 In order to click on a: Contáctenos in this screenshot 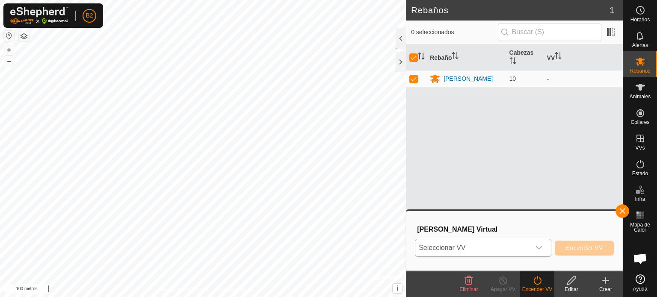, I will do `click(233, 290)`.